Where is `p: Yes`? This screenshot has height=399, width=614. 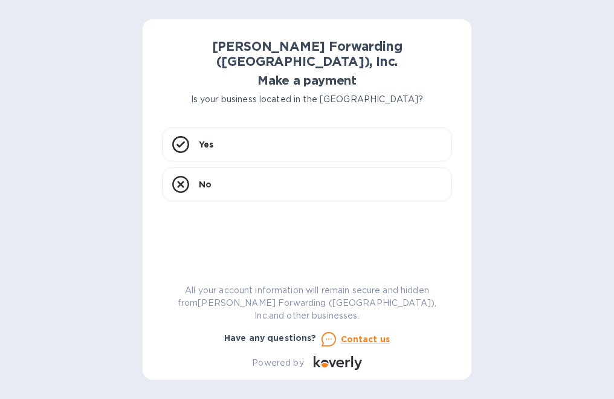
p: Yes is located at coordinates (206, 144).